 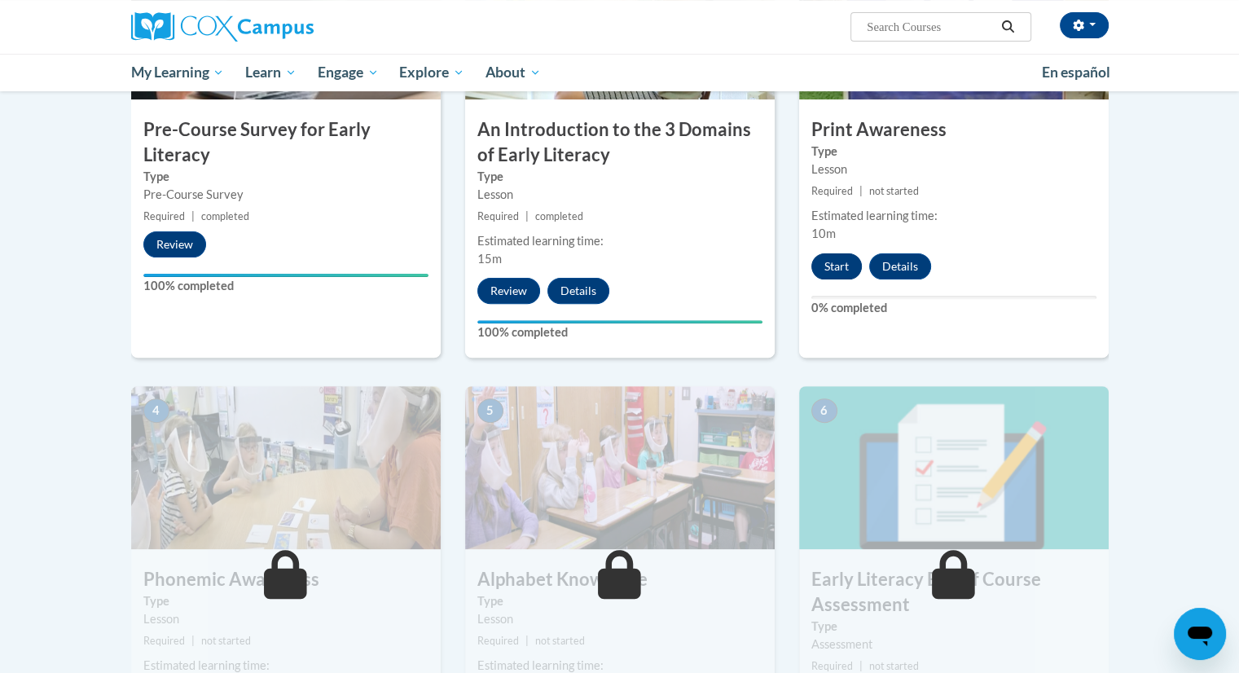 What do you see at coordinates (432, 73) in the screenshot?
I see `span: Explore` at bounding box center [432, 73].